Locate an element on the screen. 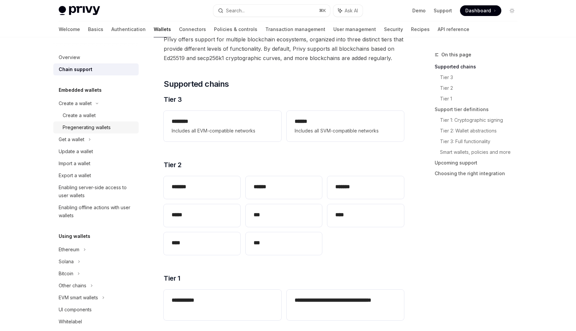  a: UI components is located at coordinates (96, 309).